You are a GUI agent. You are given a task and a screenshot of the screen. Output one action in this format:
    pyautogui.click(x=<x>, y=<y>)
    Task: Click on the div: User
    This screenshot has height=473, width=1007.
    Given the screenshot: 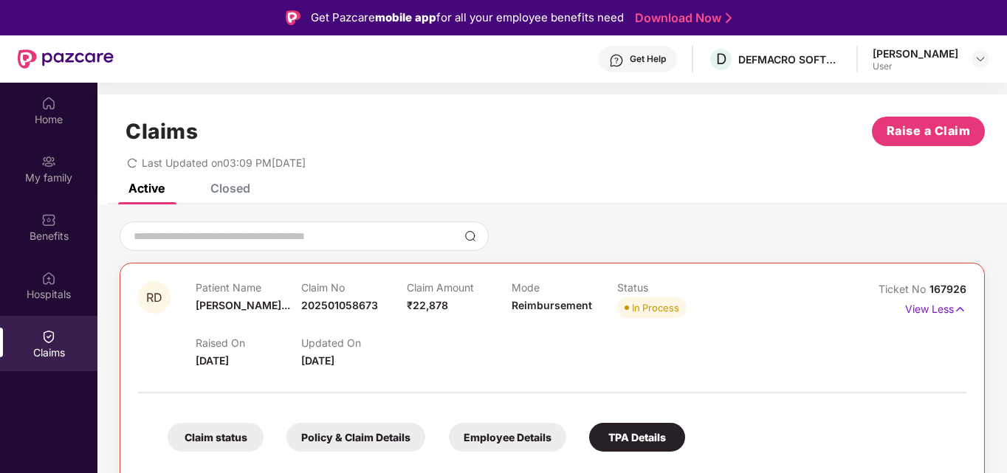 What is the action you would take?
    pyautogui.click(x=915, y=66)
    